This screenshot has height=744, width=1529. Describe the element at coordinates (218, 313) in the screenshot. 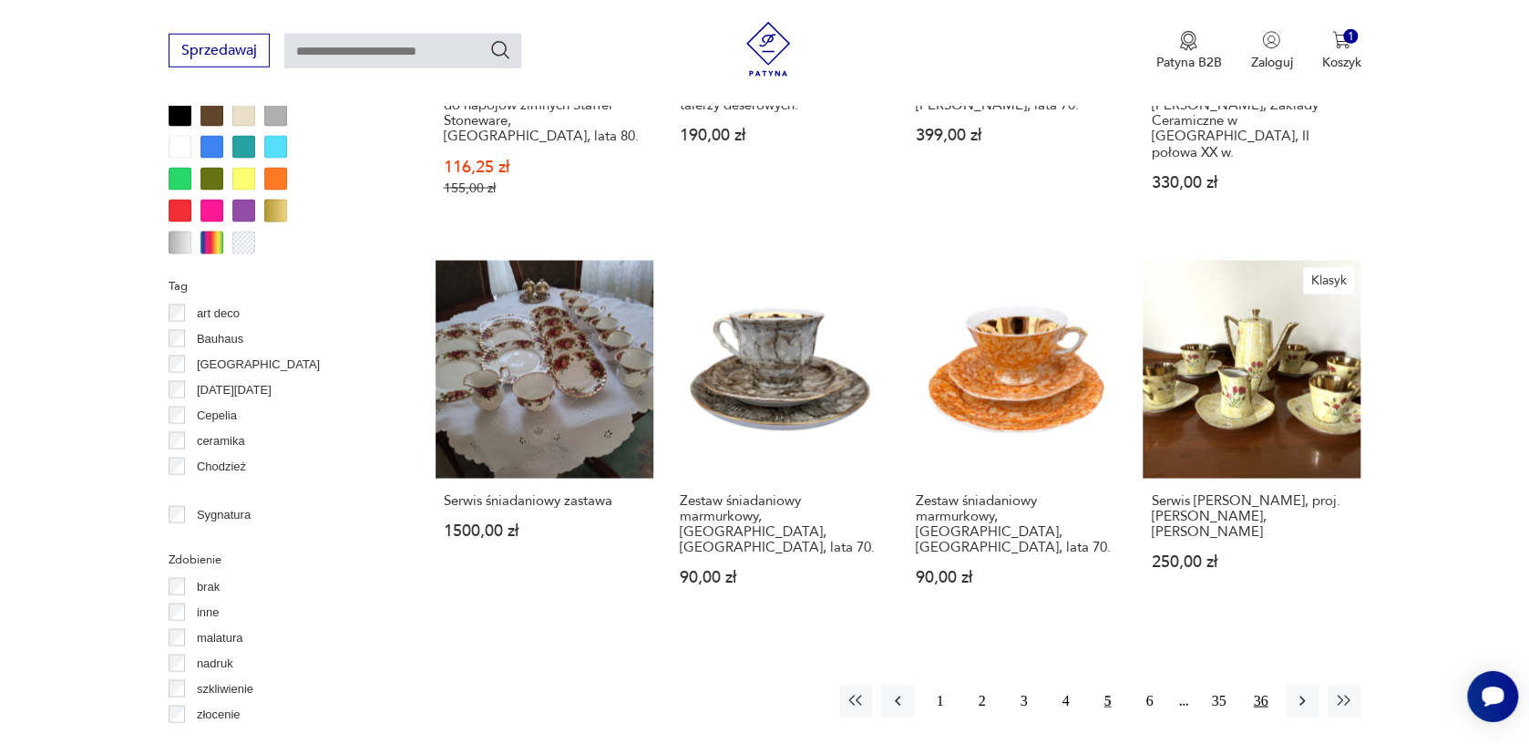

I see `p: art deco` at that location.